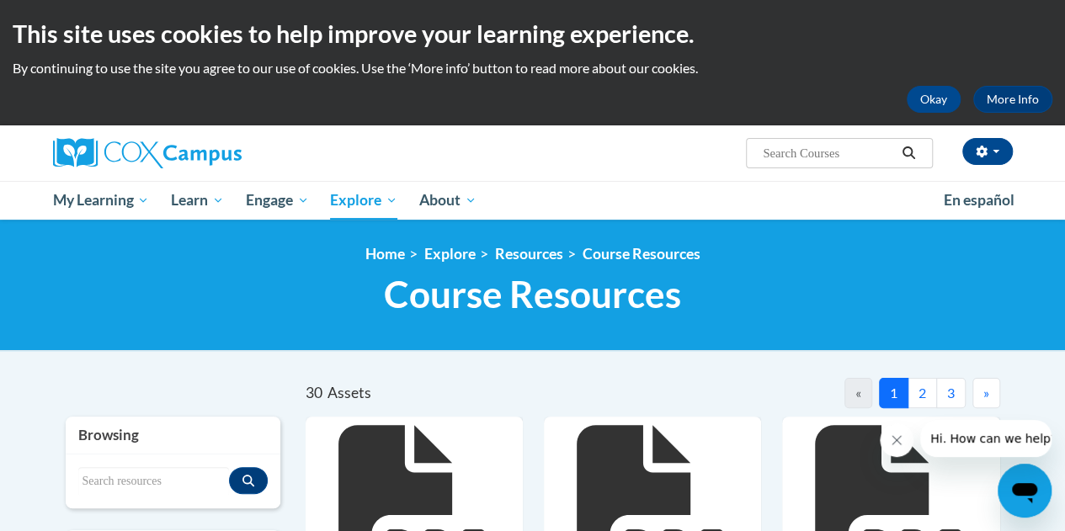 This screenshot has width=1065, height=531. I want to click on button: Account Settings, so click(988, 152).